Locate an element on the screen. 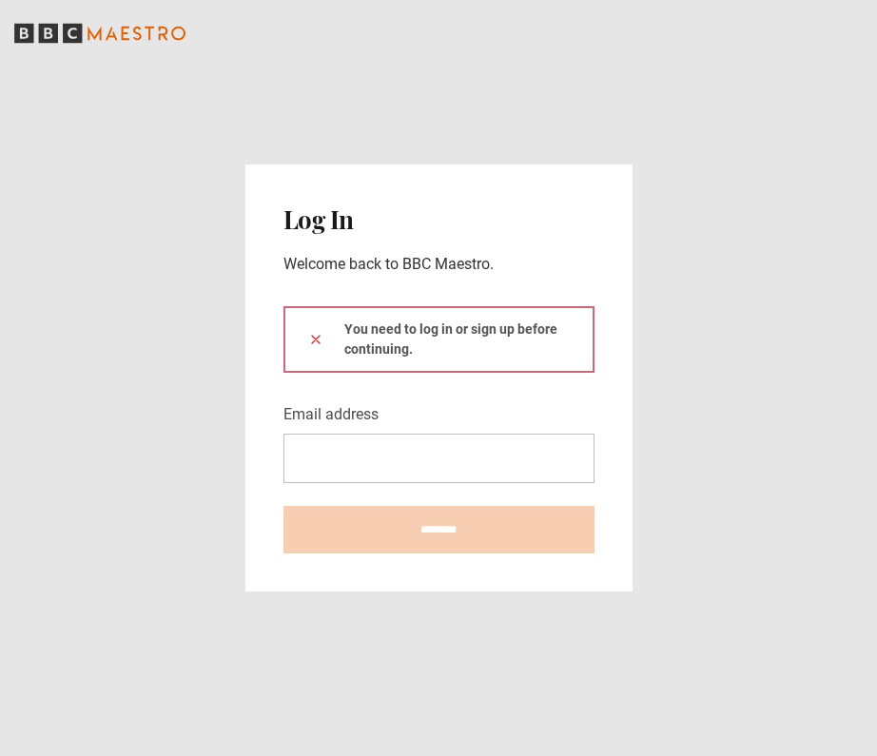  a: BBC Maestro is located at coordinates (100, 33).